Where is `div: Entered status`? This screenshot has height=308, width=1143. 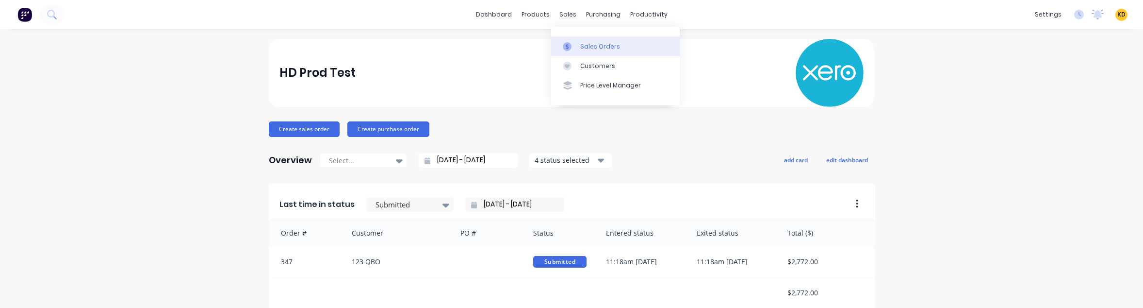 div: Entered status is located at coordinates (641, 232).